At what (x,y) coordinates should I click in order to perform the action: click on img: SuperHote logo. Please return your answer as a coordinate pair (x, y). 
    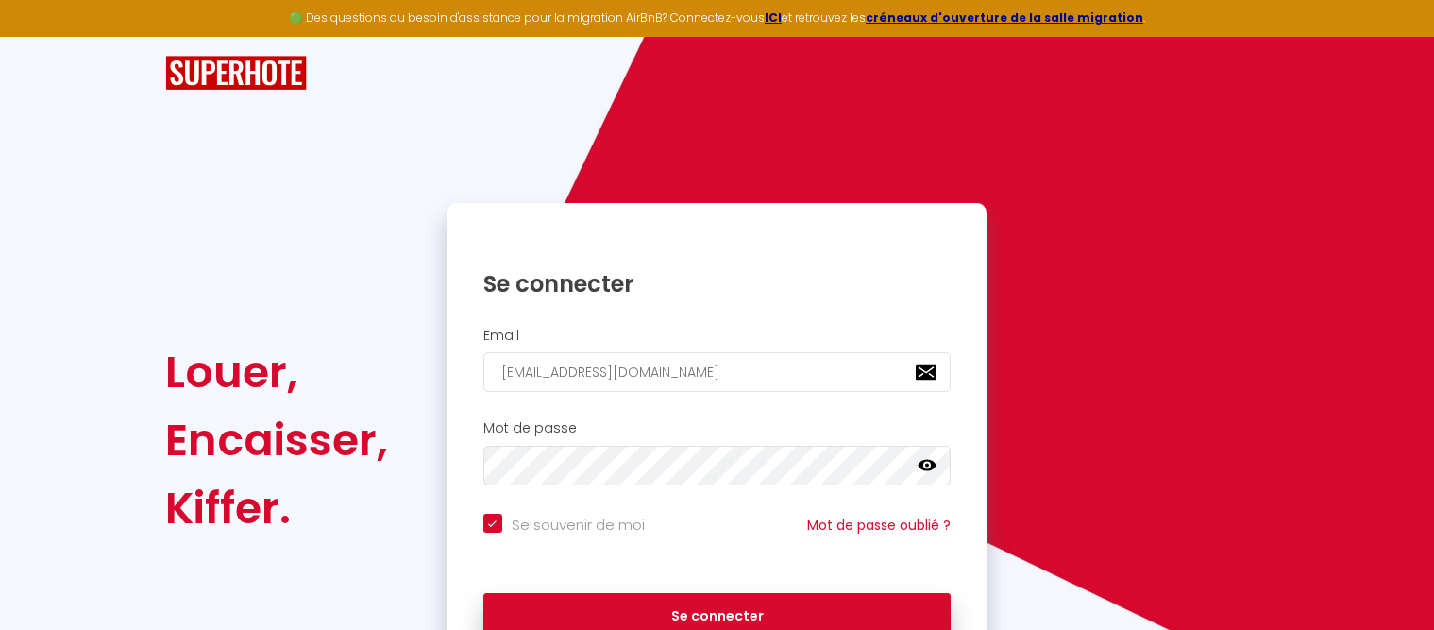
    Looking at the image, I should click on (236, 73).